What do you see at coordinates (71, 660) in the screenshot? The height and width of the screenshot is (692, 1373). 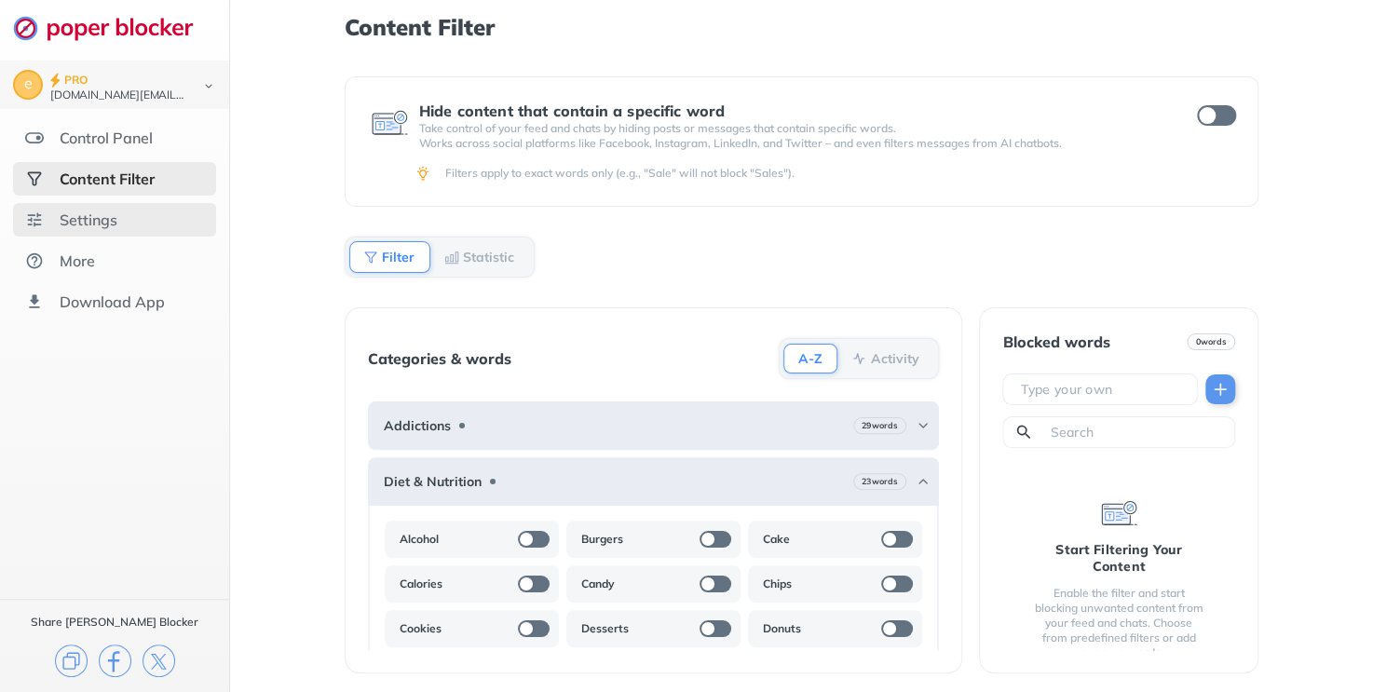 I see `img: copy.svg` at bounding box center [71, 660].